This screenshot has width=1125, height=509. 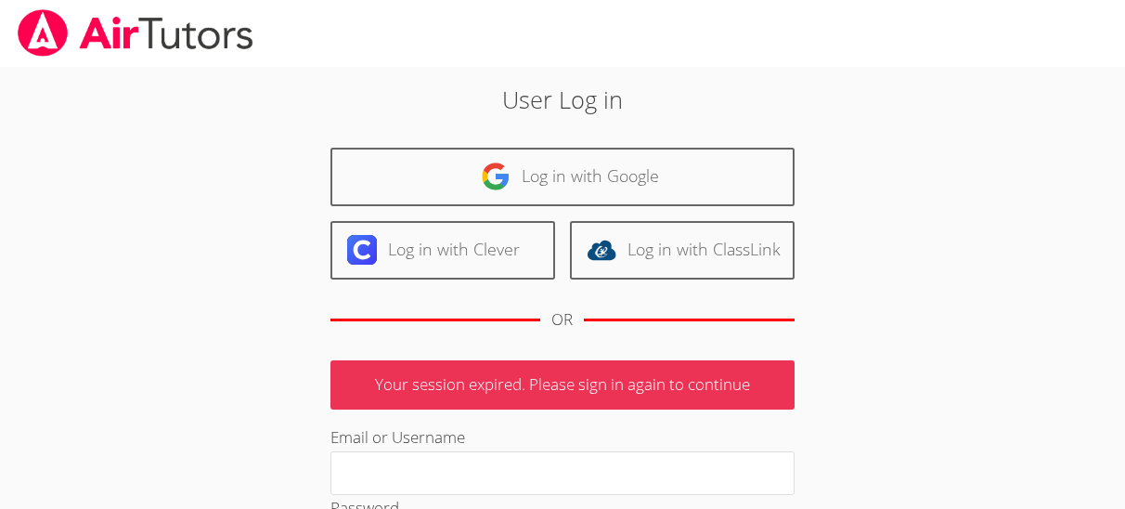 I want to click on img: clever-logo-6eab21bc6e7a338710f1a6ff85c0baf02591cd810cc4098c63d3a4b26e2feb20.svg, so click(x=362, y=250).